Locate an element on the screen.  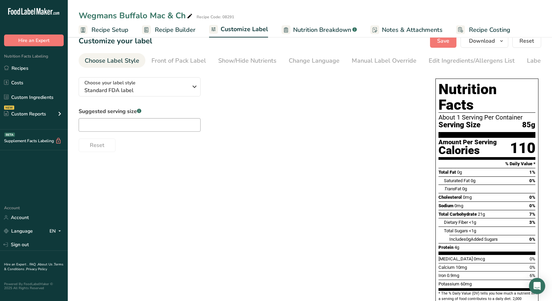
span: 0.9mg is located at coordinates (453, 275).